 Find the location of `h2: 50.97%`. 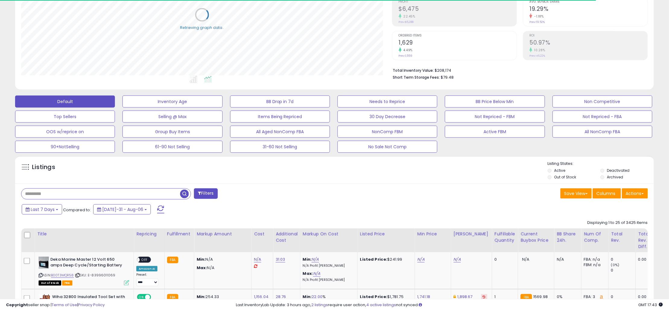

h2: 50.97% is located at coordinates (589, 43).